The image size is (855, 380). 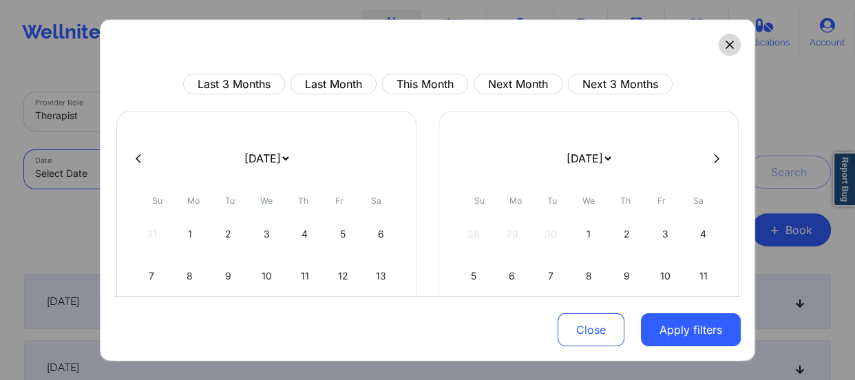 I want to click on div: Mon Sep 01 2025, so click(x=190, y=234).